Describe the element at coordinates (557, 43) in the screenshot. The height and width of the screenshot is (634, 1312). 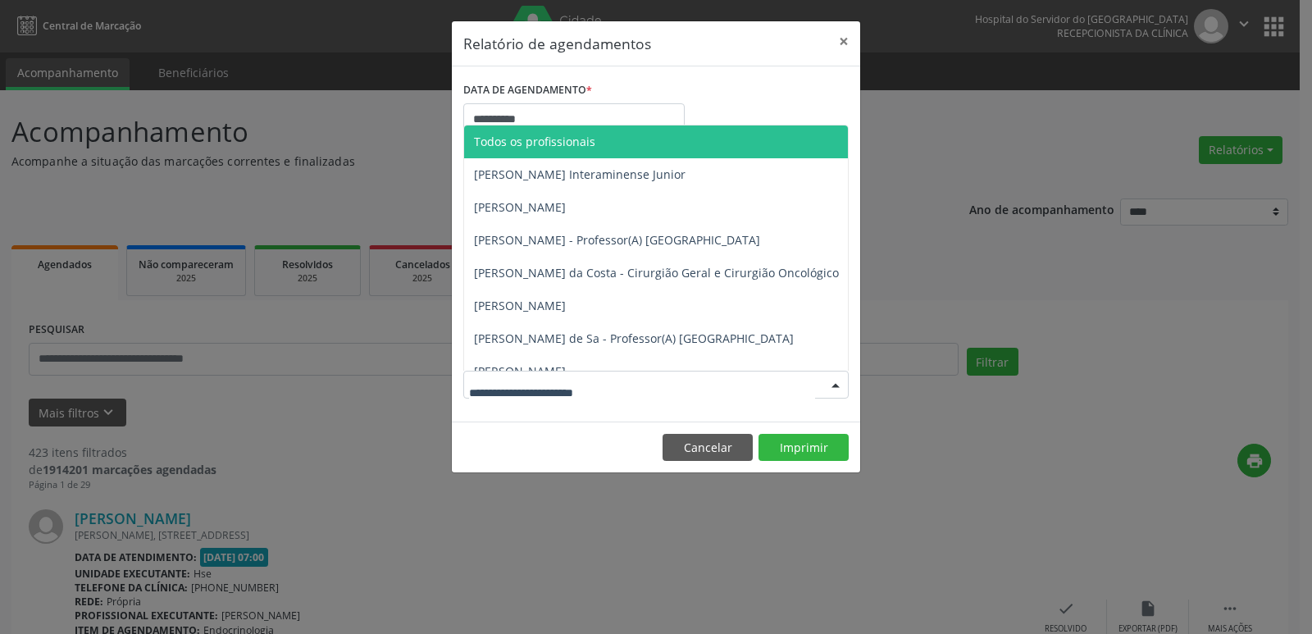
I see `h5: Relatório de agendamentos` at that location.